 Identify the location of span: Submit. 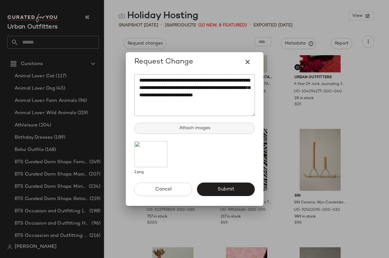
(226, 189).